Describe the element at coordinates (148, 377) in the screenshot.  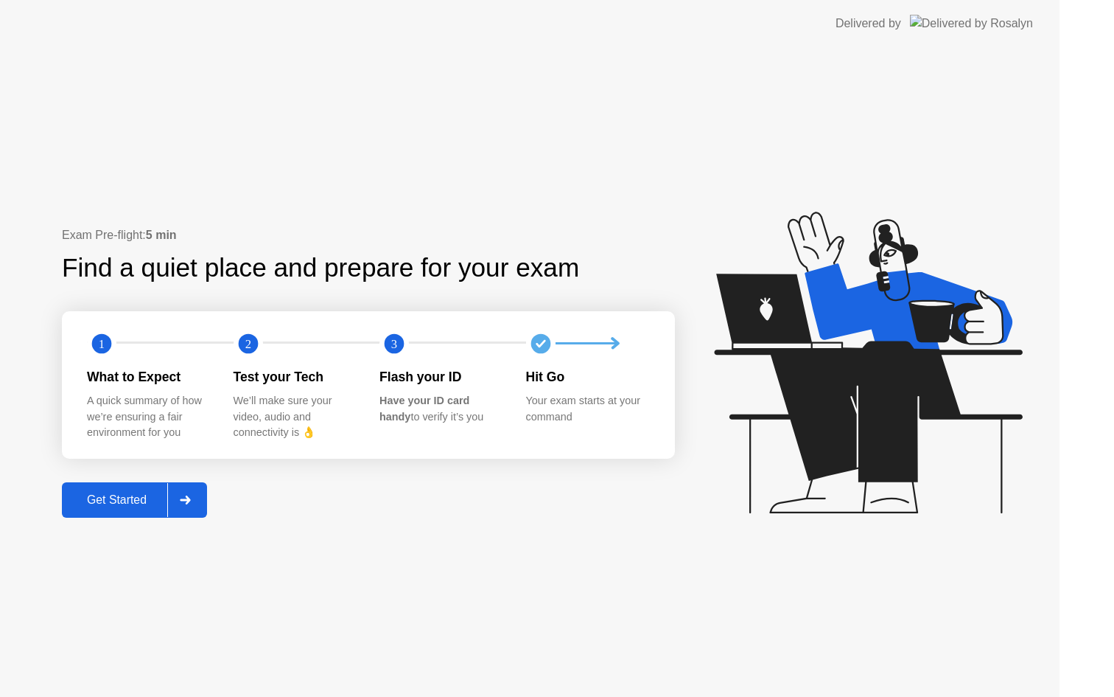
I see `div: What to Expect` at that location.